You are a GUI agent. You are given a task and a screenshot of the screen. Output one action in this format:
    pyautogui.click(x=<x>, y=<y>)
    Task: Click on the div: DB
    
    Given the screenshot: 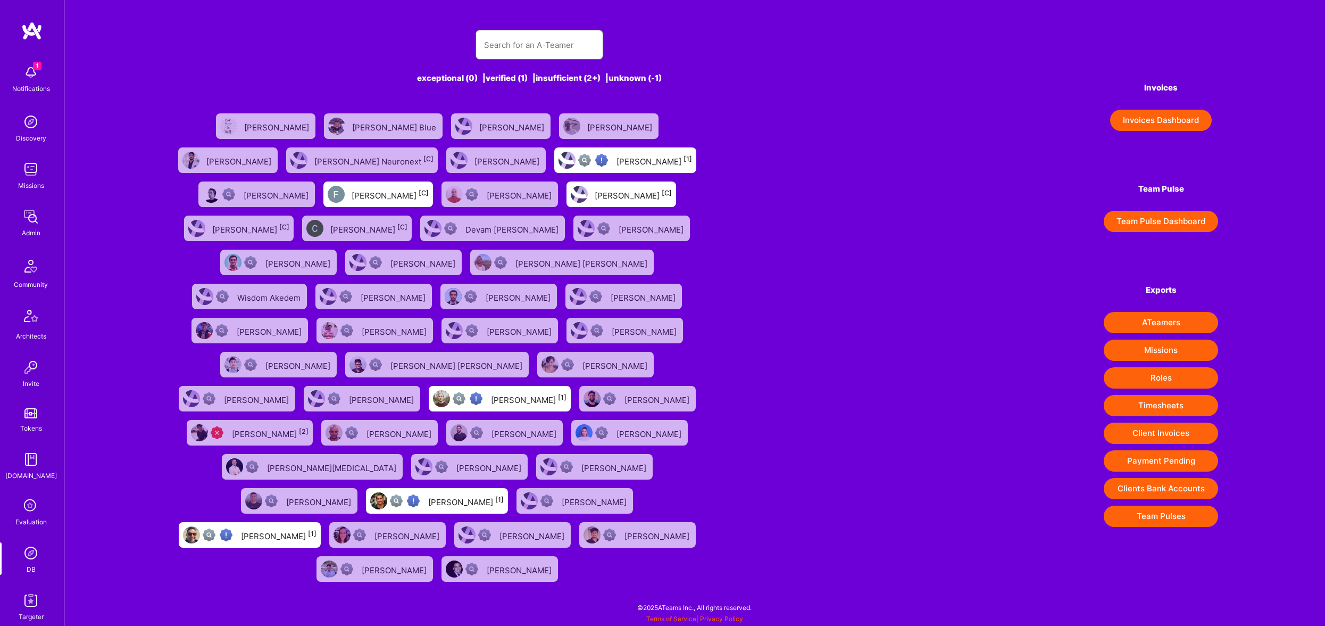 What is the action you would take?
    pyautogui.click(x=31, y=569)
    